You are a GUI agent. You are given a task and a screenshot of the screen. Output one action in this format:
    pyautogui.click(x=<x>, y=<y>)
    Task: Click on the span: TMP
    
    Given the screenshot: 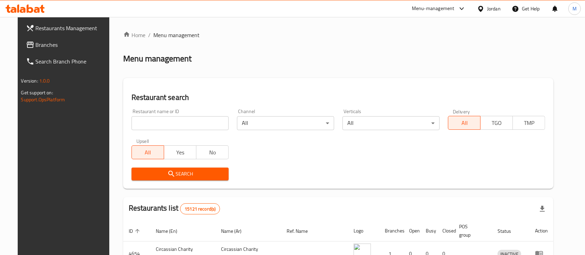 What is the action you would take?
    pyautogui.click(x=529, y=123)
    